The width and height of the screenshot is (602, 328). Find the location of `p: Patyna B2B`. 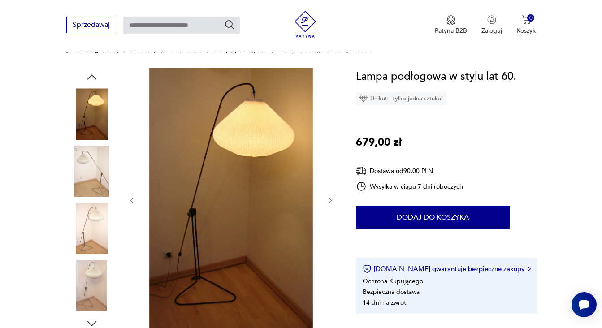

p: Patyna B2B is located at coordinates (451, 30).